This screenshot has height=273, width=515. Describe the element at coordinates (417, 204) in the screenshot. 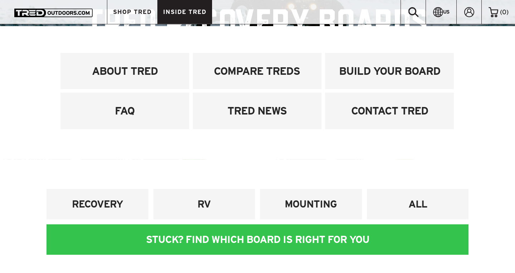

I see `a: ALL` at that location.